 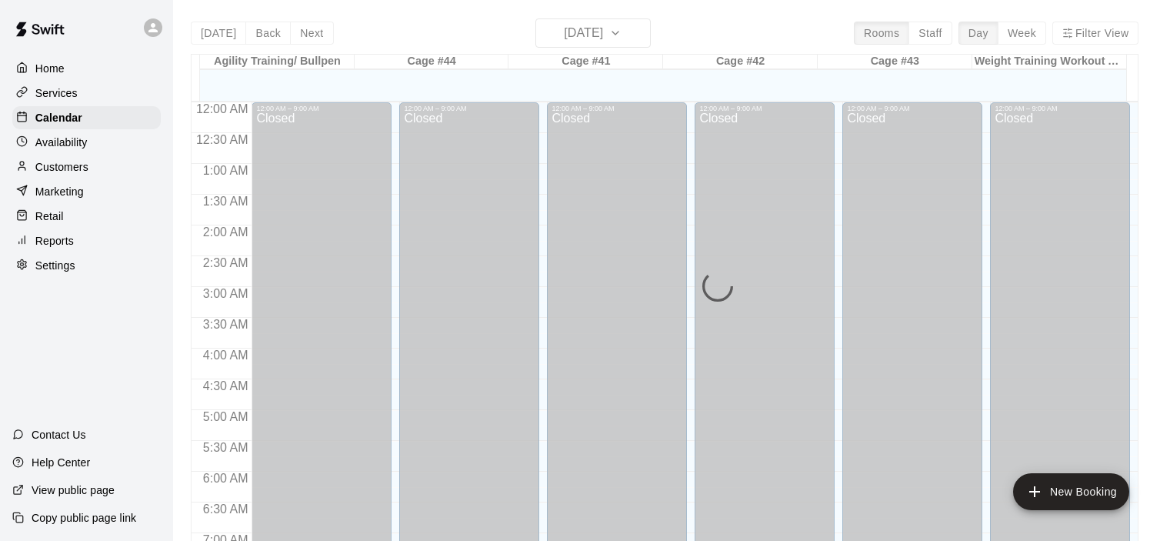 I want to click on a: Home, so click(x=86, y=68).